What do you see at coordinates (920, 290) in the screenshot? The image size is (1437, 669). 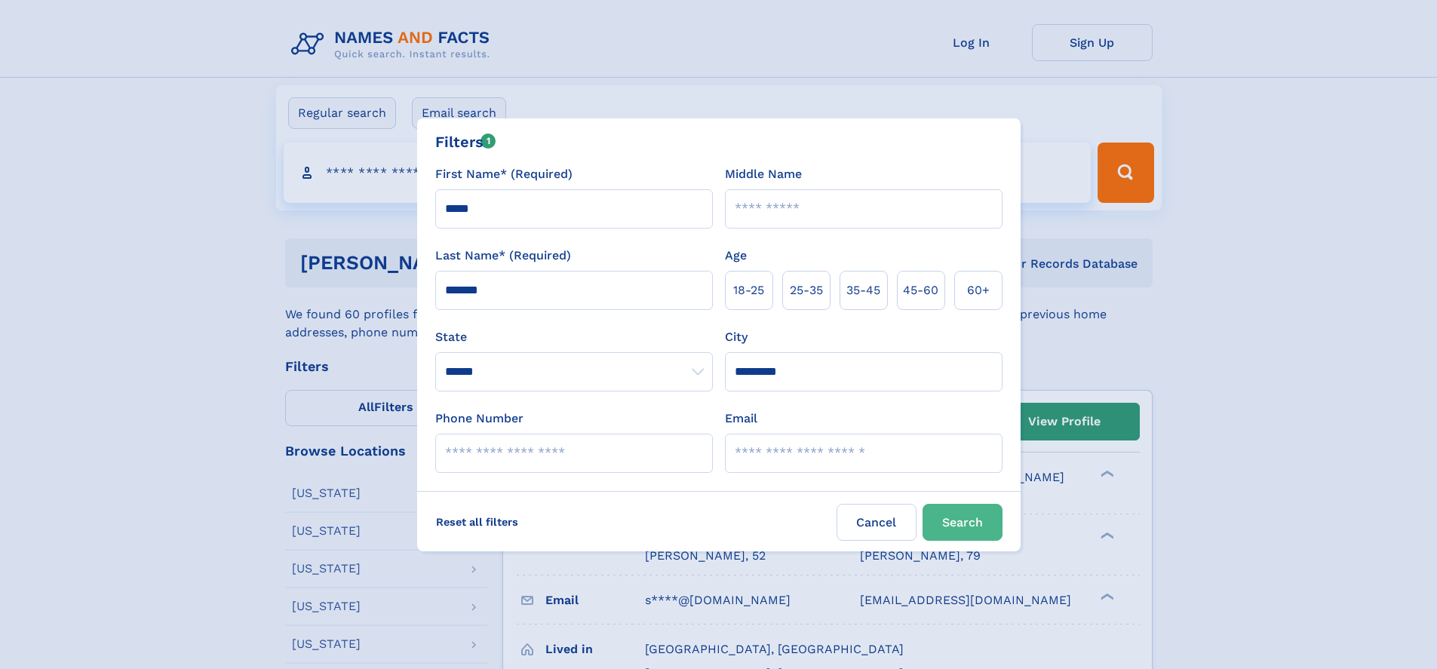 I see `span: 45‑60` at bounding box center [920, 290].